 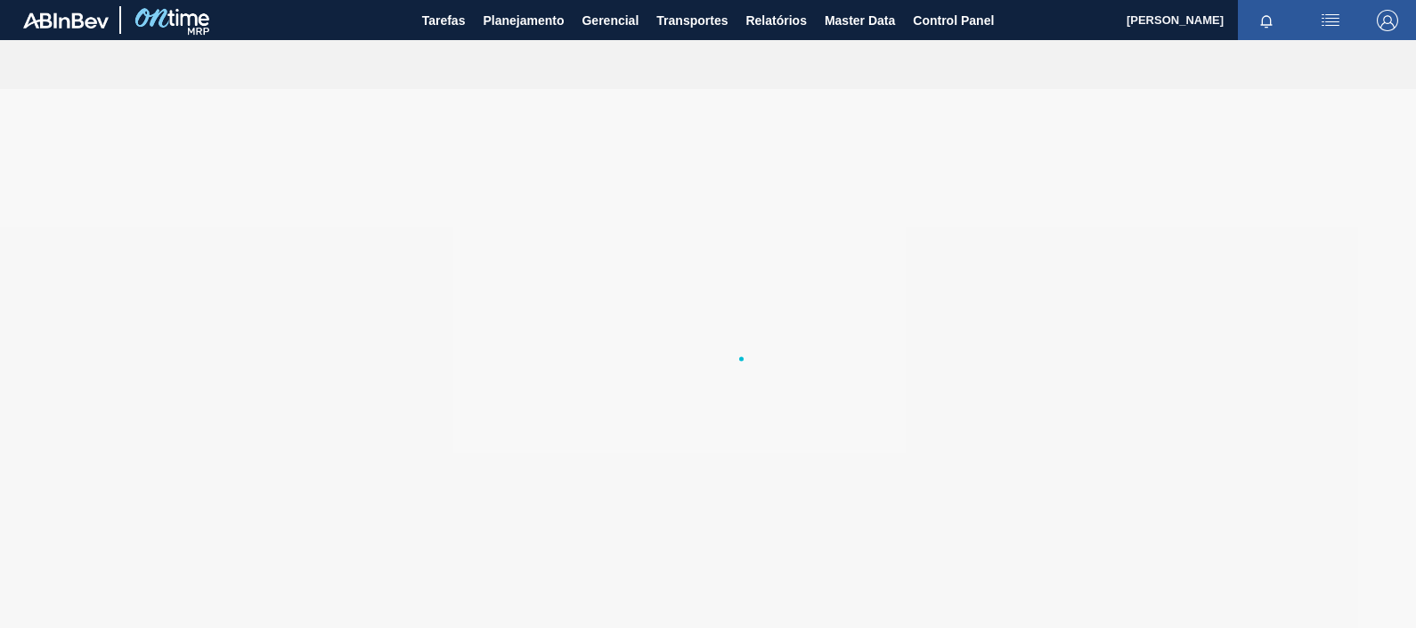 I want to click on span: Gerencial, so click(x=610, y=20).